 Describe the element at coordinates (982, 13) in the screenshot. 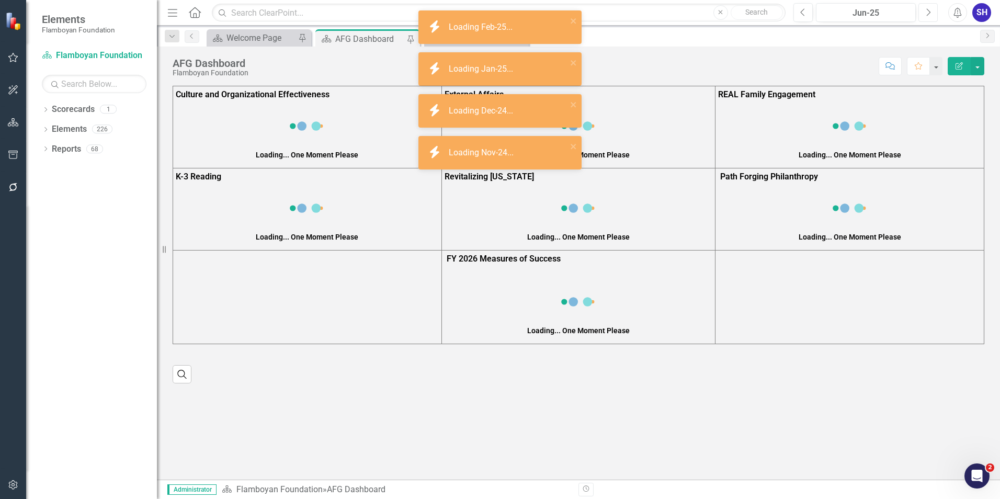

I see `div: SH` at that location.